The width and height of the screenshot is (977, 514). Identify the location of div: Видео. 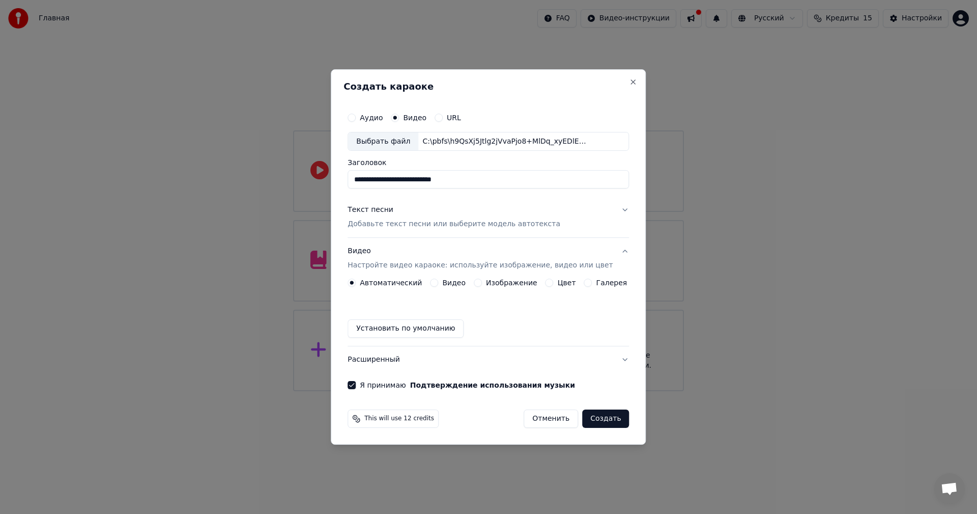
(480, 259).